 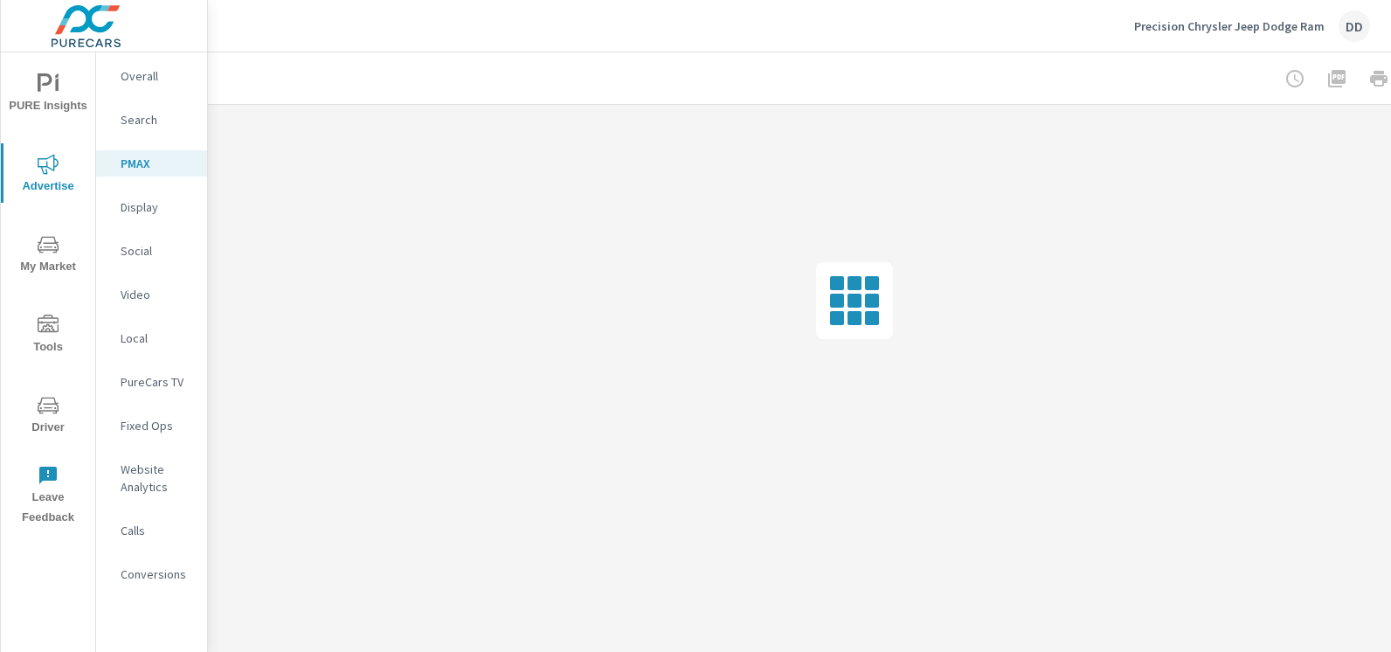 I want to click on span: Leave Feedback, so click(x=48, y=496).